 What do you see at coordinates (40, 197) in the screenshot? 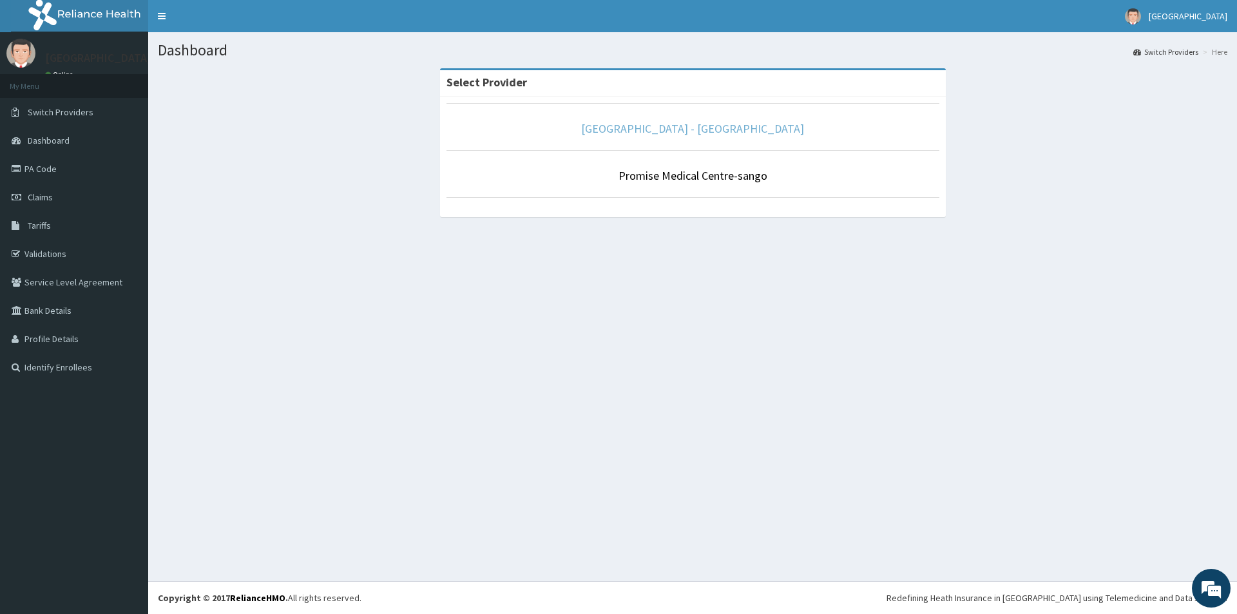
I see `span: Claims` at bounding box center [40, 197].